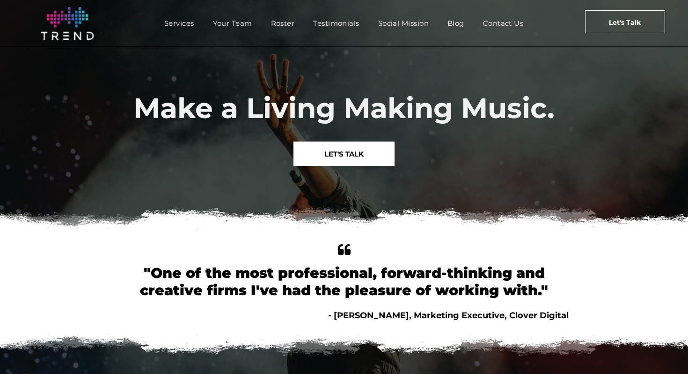 Image resolution: width=688 pixels, height=374 pixels. Describe the element at coordinates (179, 23) in the screenshot. I see `a: Services` at that location.